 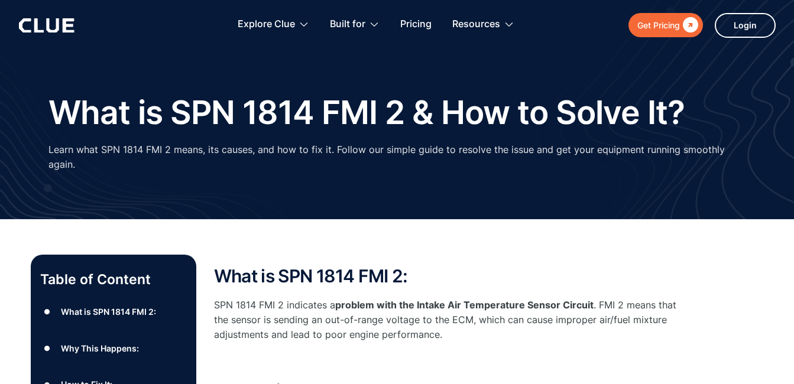 I want to click on a: ●Why This Happens:, so click(x=114, y=349).